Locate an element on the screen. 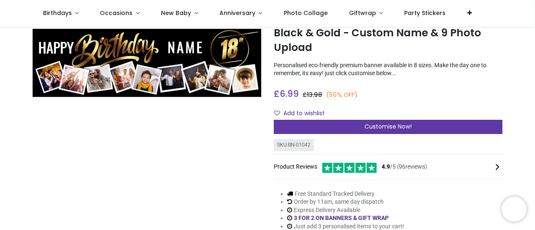 This screenshot has width=535, height=230. span: Occasions is located at coordinates (116, 13).